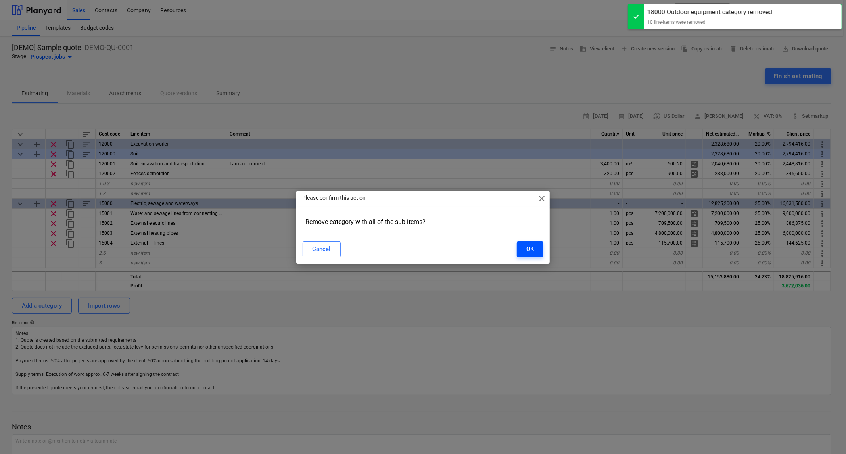 This screenshot has width=846, height=454. What do you see at coordinates (322, 249) in the screenshot?
I see `div: Cancel` at bounding box center [322, 249].